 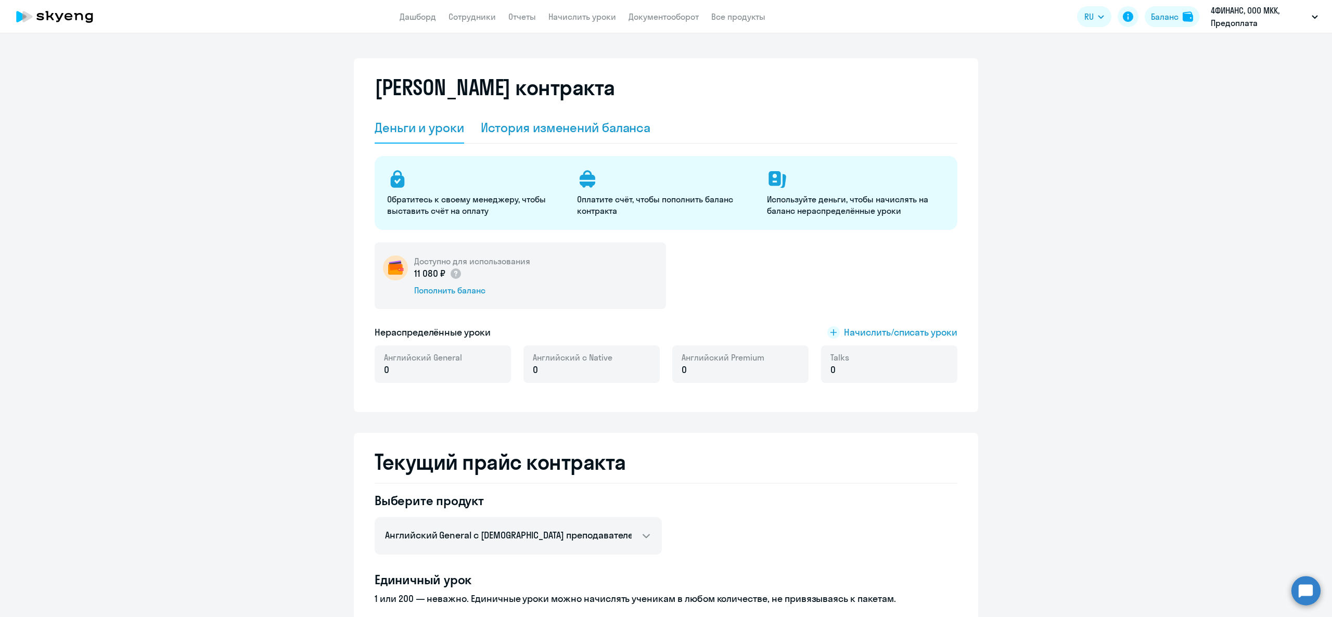 What do you see at coordinates (1172, 17) in the screenshot?
I see `button: Балансbalance` at bounding box center [1172, 17].